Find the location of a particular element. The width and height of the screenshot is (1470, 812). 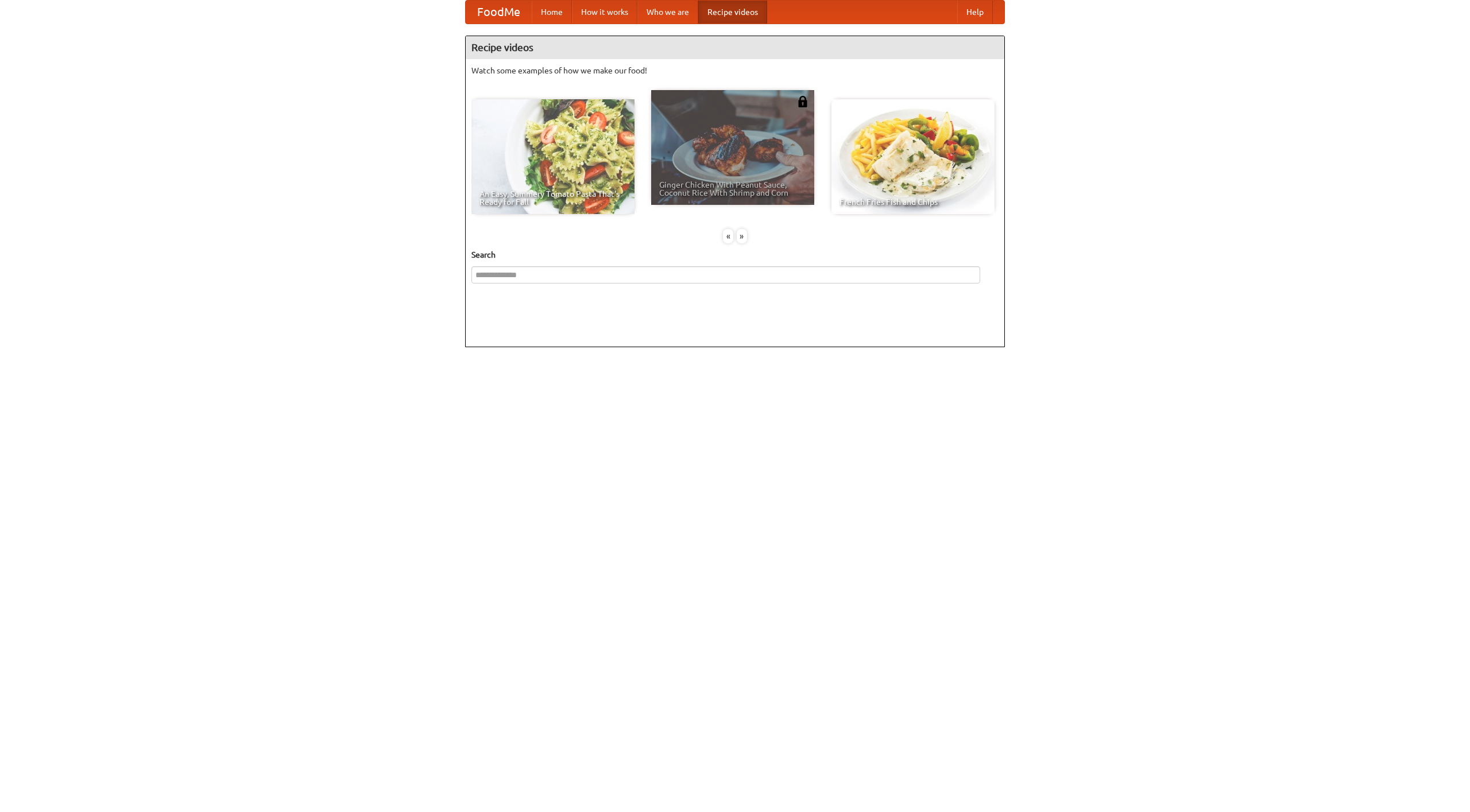

a: French Fries Fish and Chips is located at coordinates (913, 157).